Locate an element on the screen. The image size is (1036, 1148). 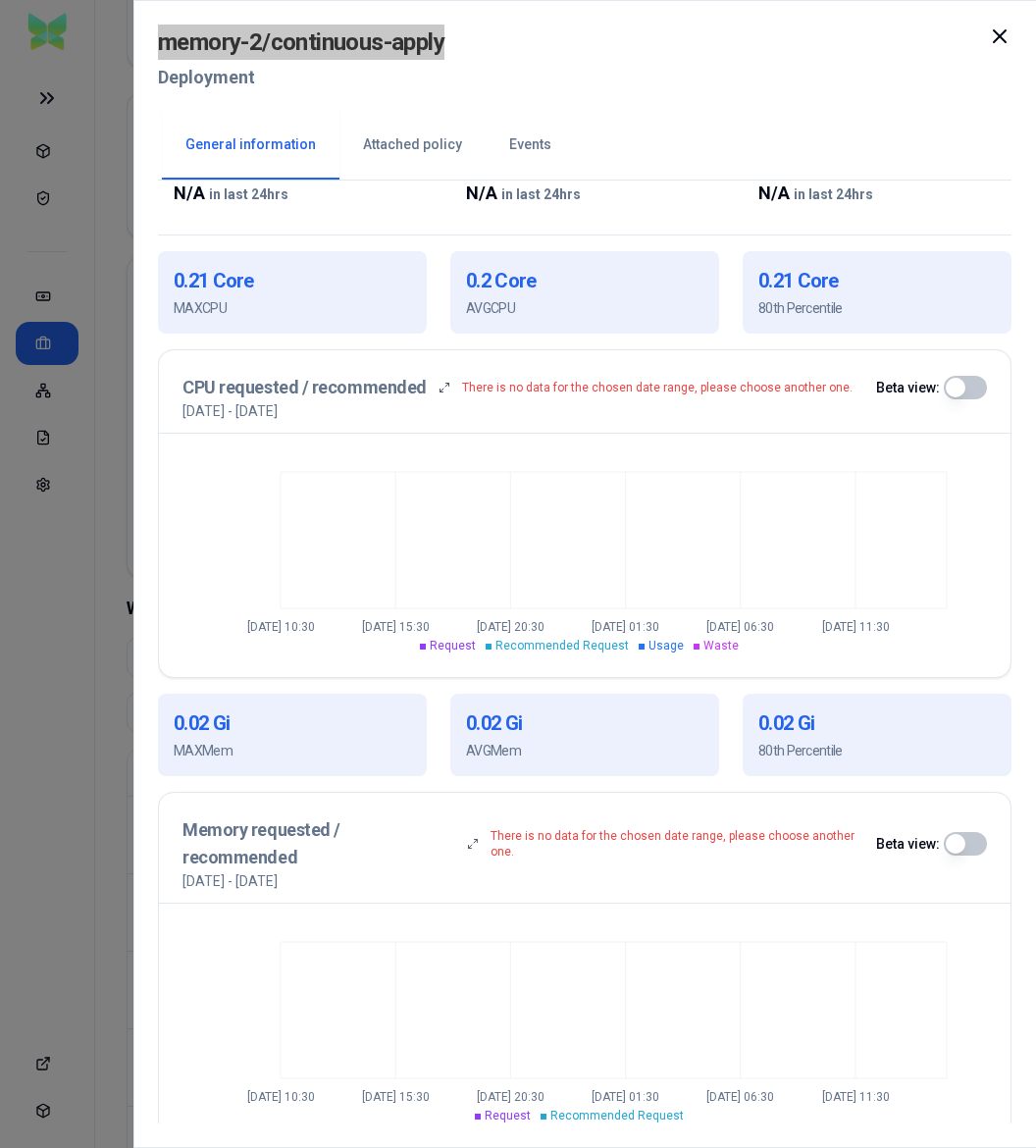
button: General information is located at coordinates (250, 145).